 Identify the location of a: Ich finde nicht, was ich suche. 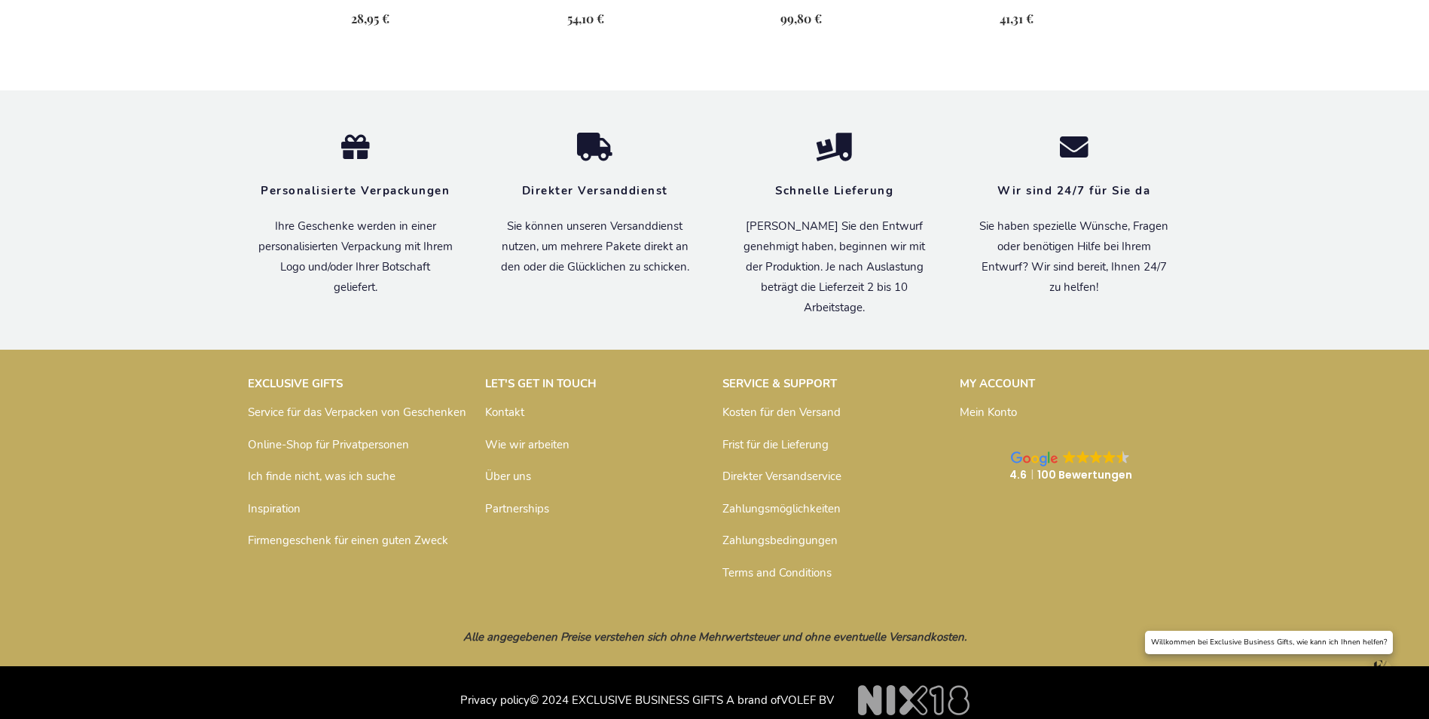
(322, 476).